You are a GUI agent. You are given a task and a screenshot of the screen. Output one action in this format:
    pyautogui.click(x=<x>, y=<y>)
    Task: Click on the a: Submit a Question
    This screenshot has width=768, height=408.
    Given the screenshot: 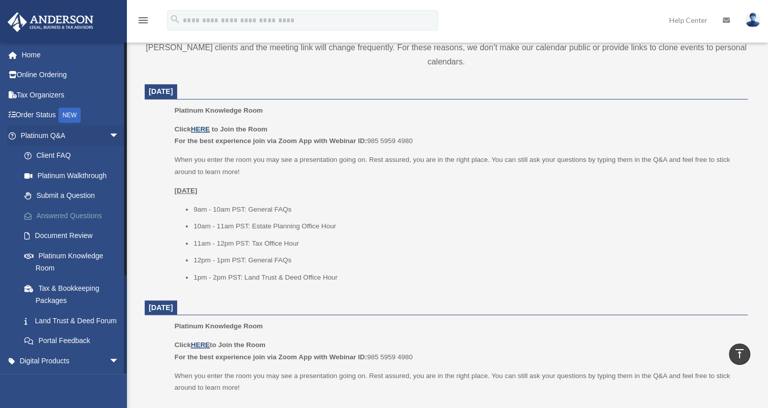 What is the action you would take?
    pyautogui.click(x=74, y=196)
    